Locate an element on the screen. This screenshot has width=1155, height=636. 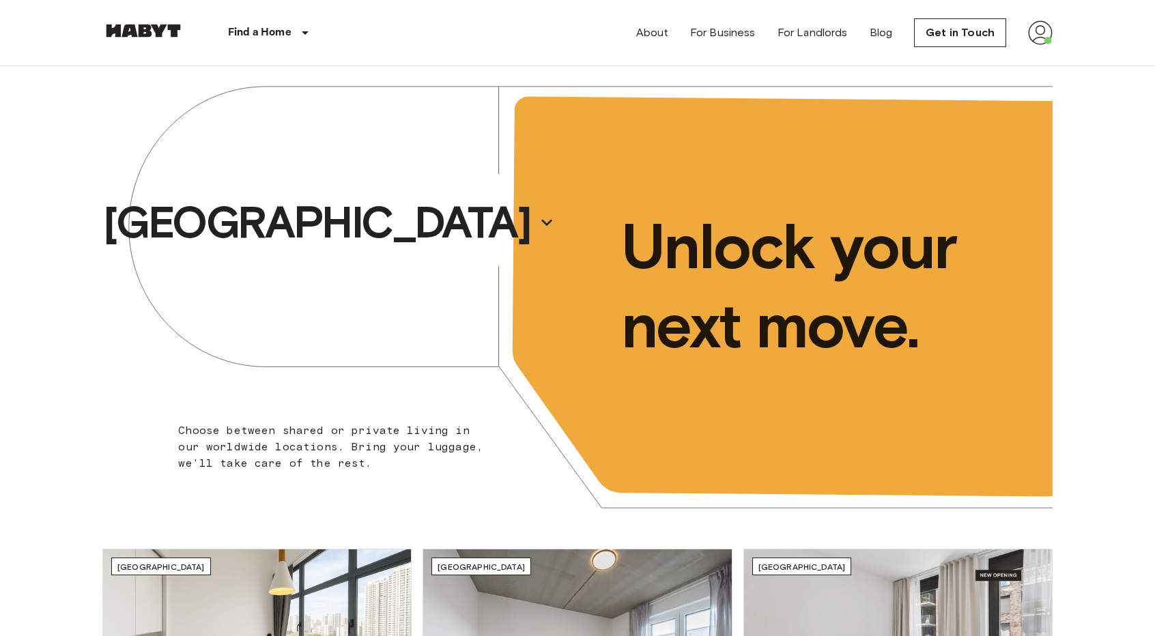
p: Find a Home is located at coordinates (259, 33).